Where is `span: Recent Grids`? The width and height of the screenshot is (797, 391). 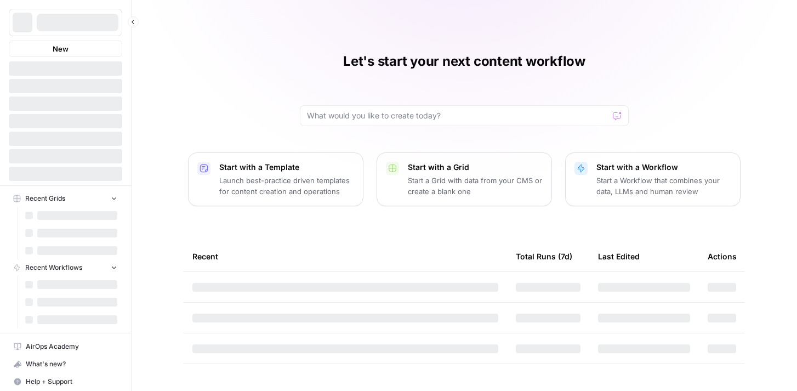
span: Recent Grids is located at coordinates (45, 198).